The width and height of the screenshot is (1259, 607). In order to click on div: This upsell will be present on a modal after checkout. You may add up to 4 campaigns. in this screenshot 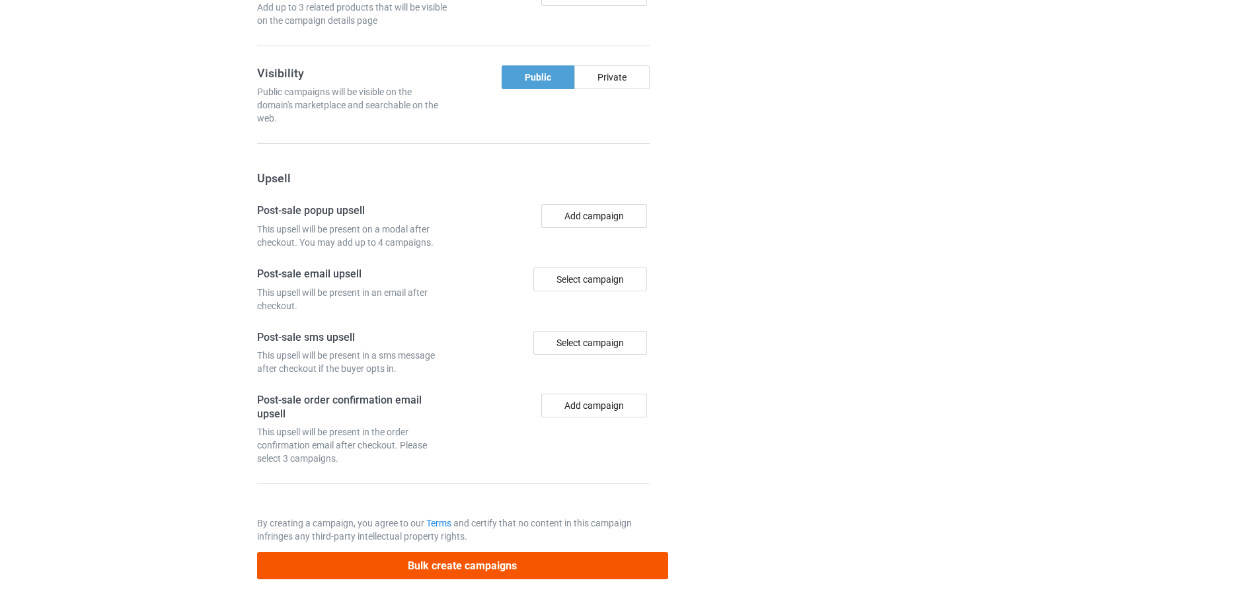, I will do `click(353, 236)`.